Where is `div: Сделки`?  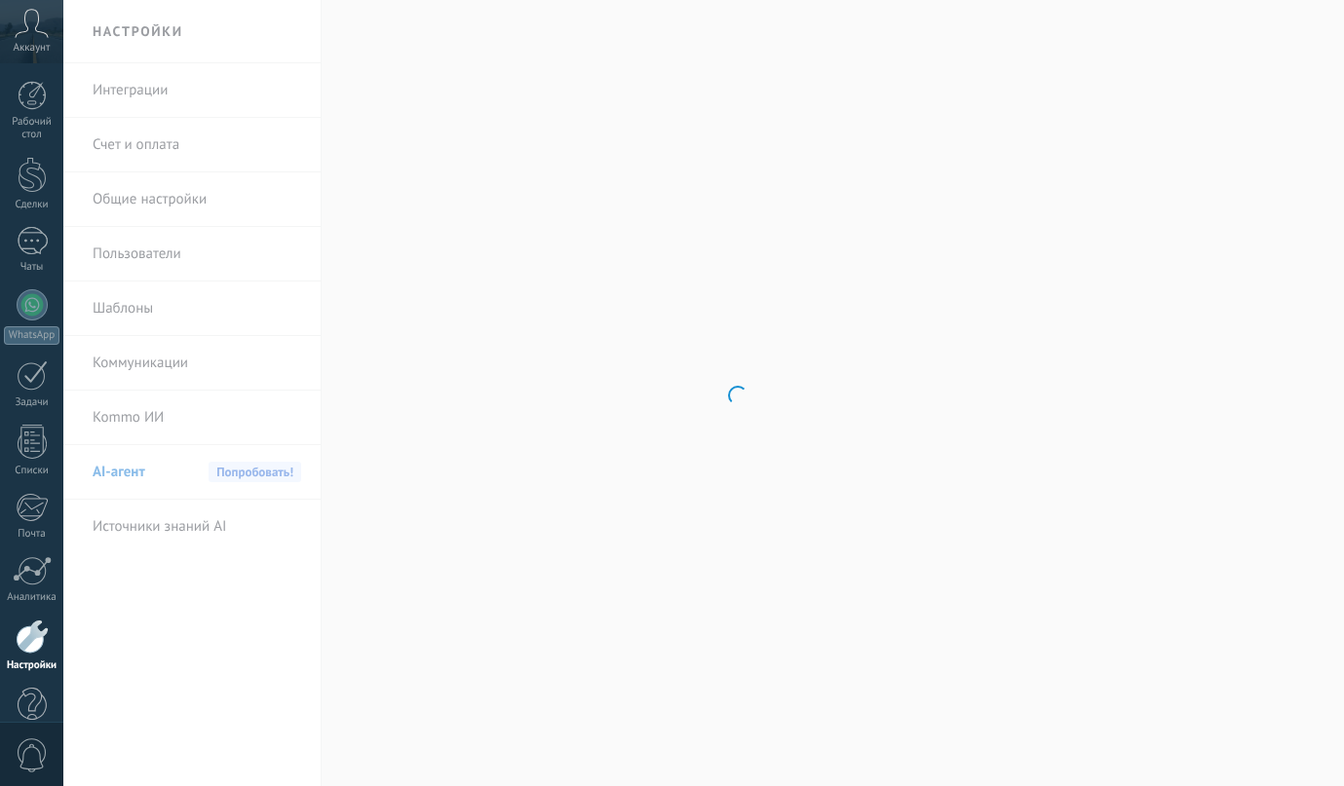
div: Сделки is located at coordinates (32, 205).